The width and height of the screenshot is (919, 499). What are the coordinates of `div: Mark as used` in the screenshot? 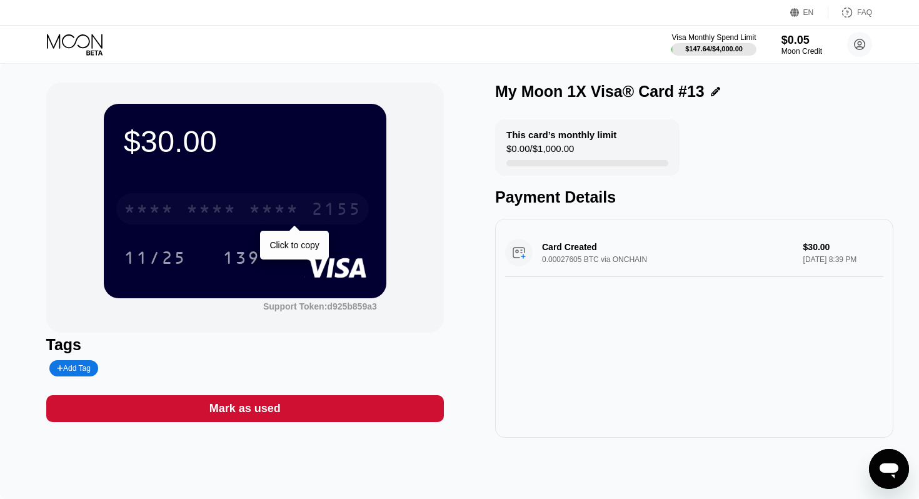 It's located at (245, 408).